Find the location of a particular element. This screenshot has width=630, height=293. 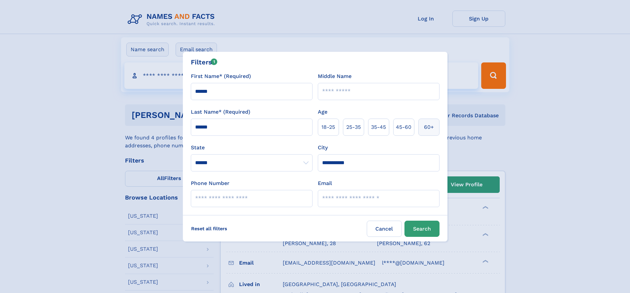

label: Phone Number is located at coordinates (210, 183).